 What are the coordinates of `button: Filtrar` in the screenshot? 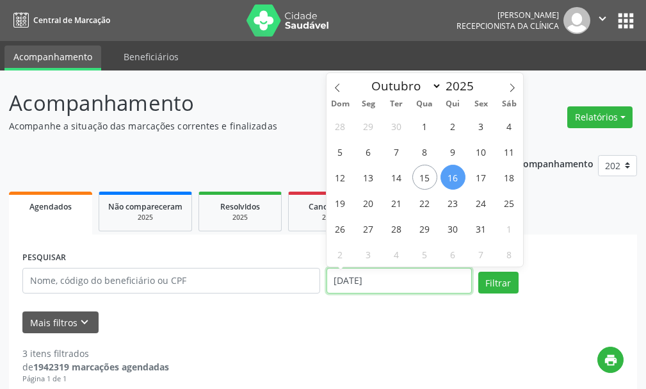 It's located at (498, 282).